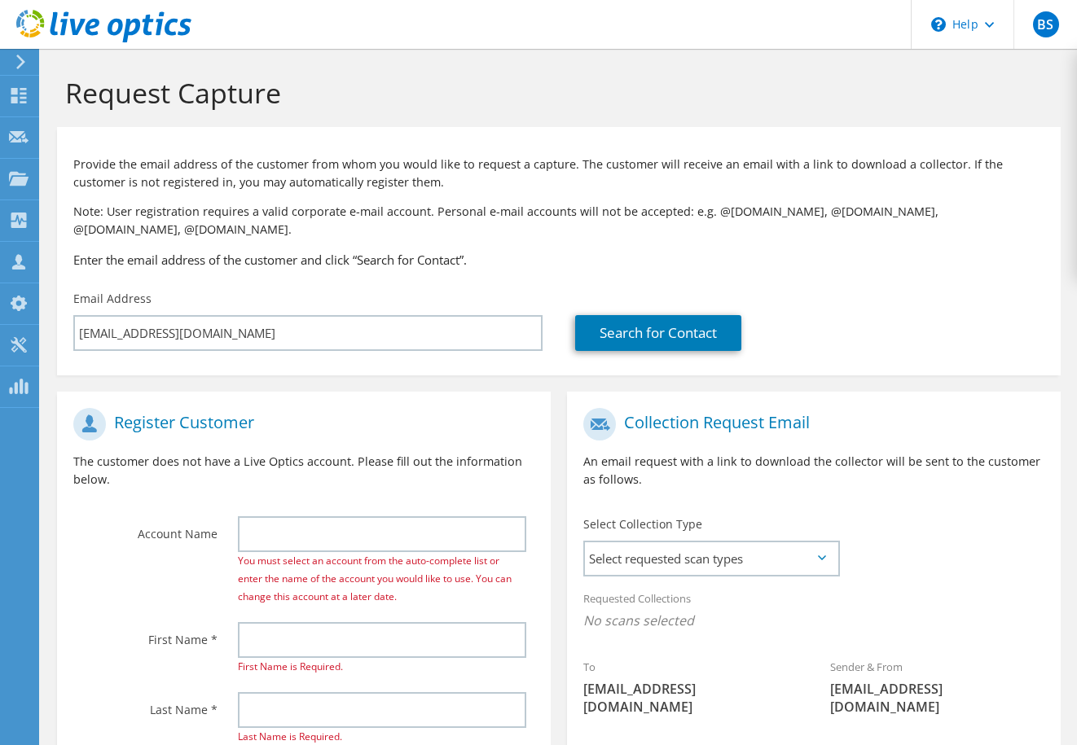 Image resolution: width=1077 pixels, height=745 pixels. I want to click on label: Select Collection Type, so click(643, 525).